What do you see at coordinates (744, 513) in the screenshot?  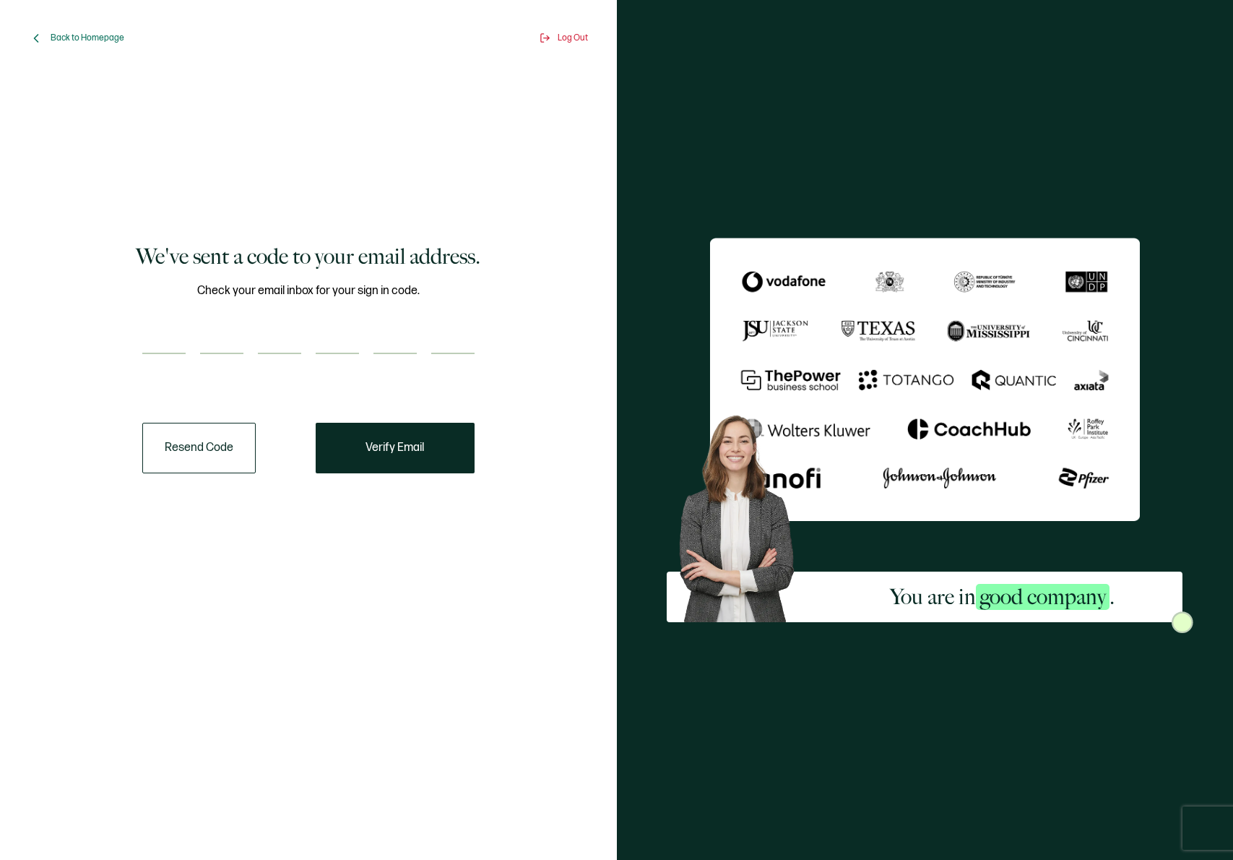 I see `img: Sertifier Signup - You are in <span class="strong-h">good company</span>. Hero` at bounding box center [744, 513].